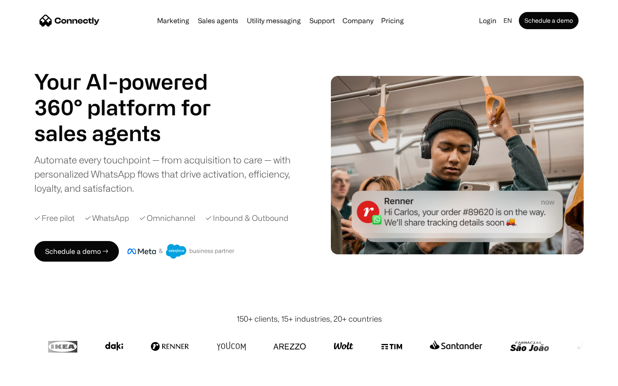 The width and height of the screenshot is (618, 386). Describe the element at coordinates (218, 21) in the screenshot. I see `a: Sales agents` at that location.